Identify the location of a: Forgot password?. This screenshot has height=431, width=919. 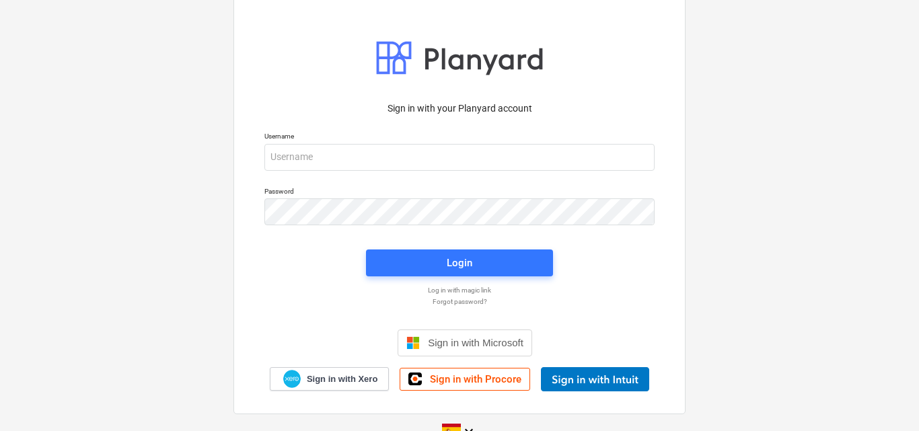
(460, 301).